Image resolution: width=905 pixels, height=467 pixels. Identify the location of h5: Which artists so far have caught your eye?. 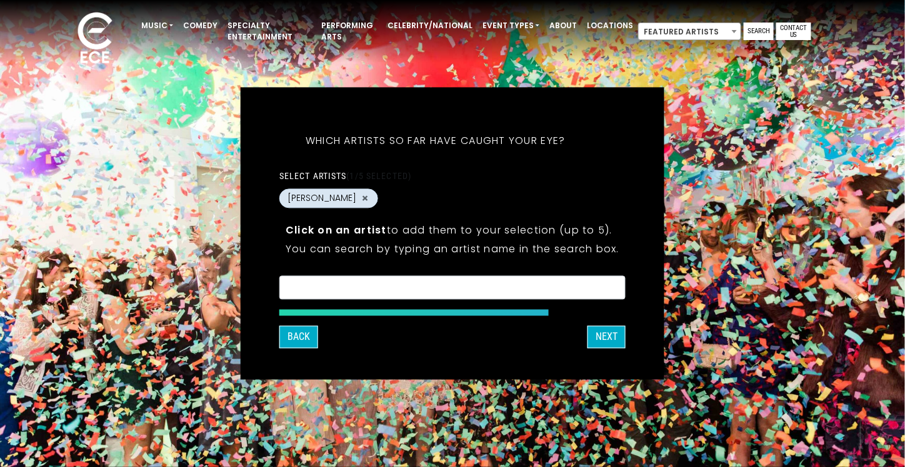
(436, 141).